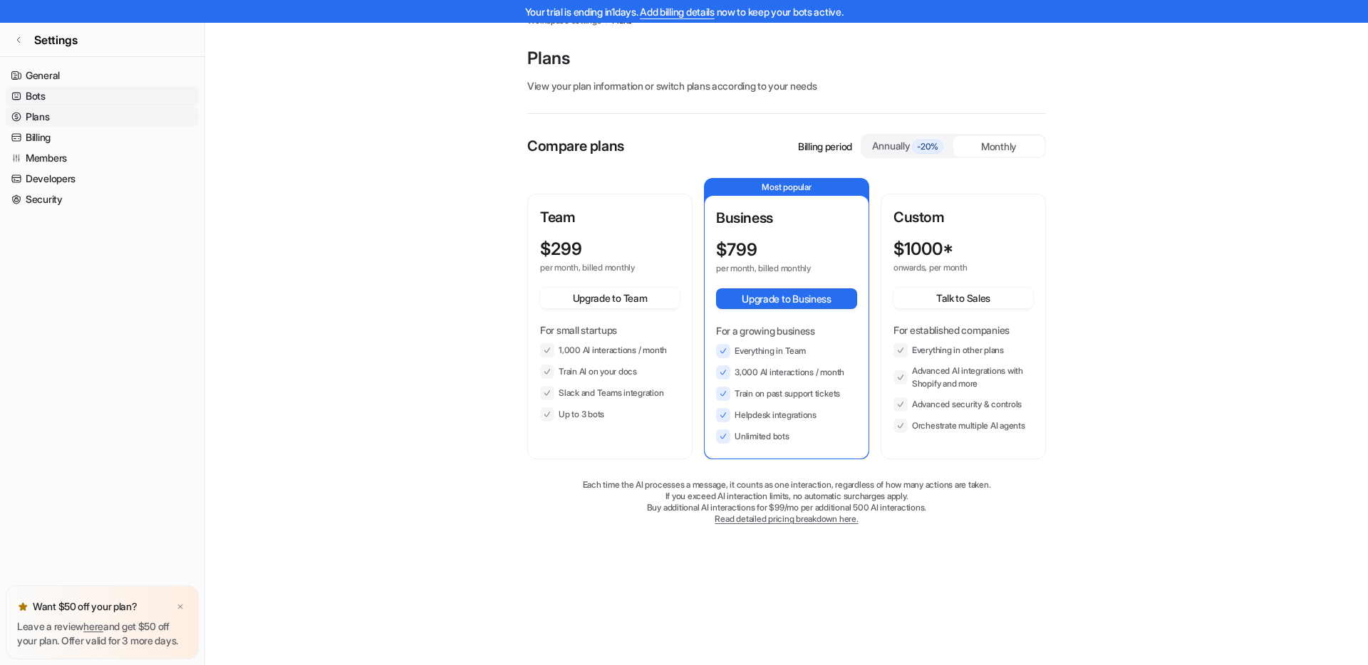 Image resolution: width=1368 pixels, height=665 pixels. Describe the element at coordinates (786, 331) in the screenshot. I see `p: For a growing business` at that location.